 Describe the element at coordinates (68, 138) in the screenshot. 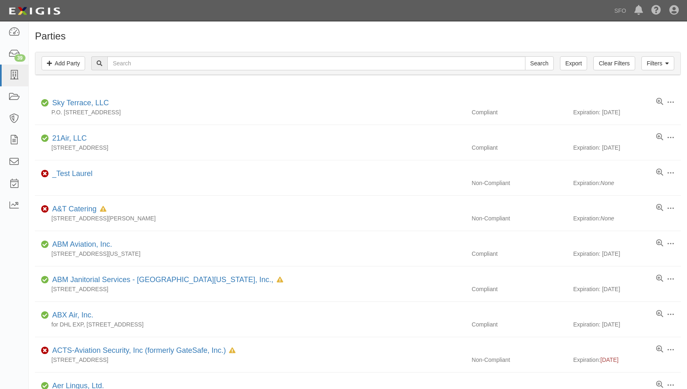

I see `div: 21Air, LLC` at that location.